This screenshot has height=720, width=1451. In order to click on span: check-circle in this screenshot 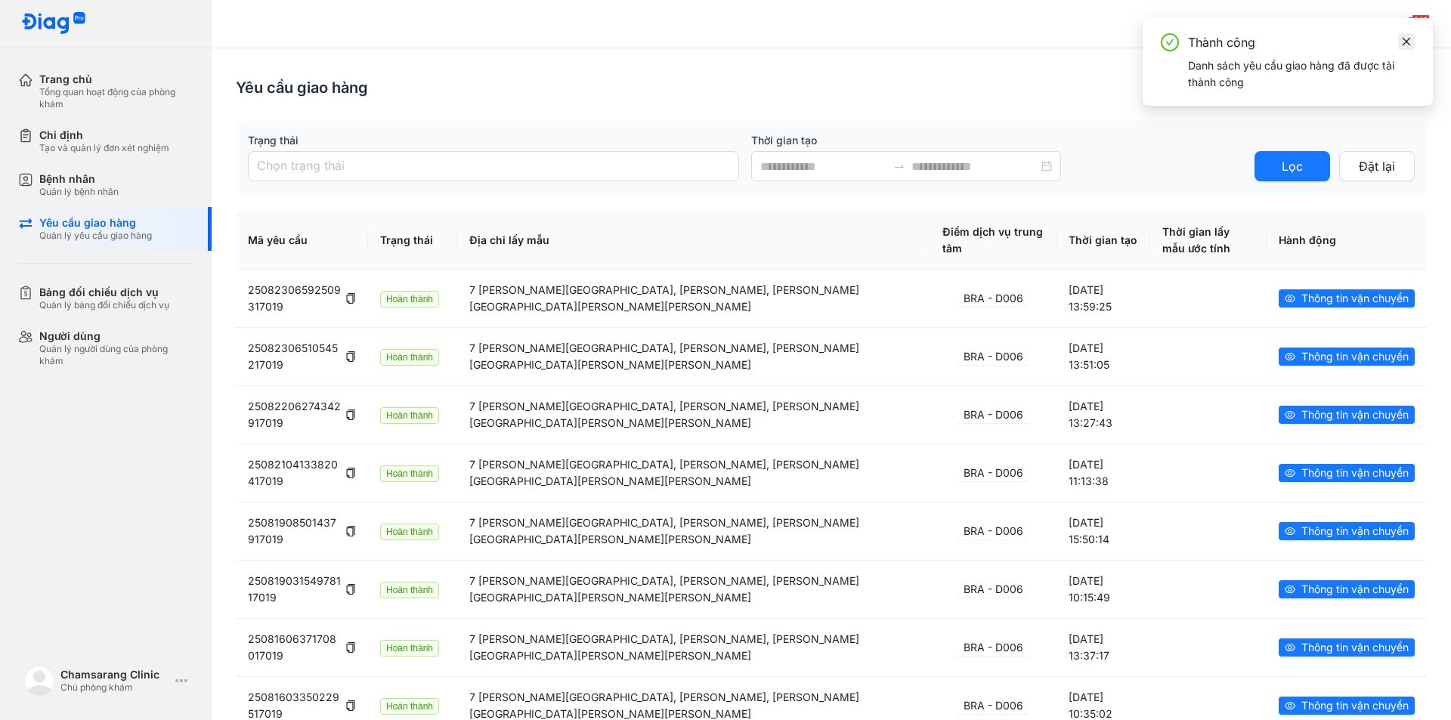, I will do `click(1170, 42)`.